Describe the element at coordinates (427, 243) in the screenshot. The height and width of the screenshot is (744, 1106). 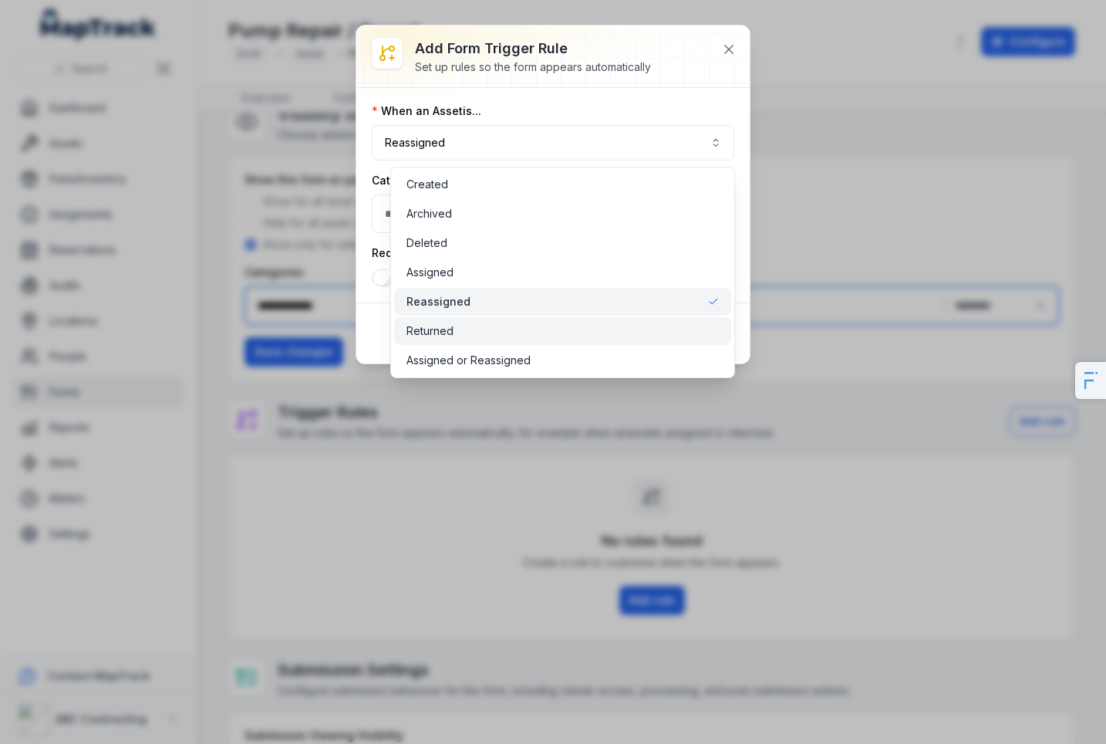
I see `span: Deleted` at that location.